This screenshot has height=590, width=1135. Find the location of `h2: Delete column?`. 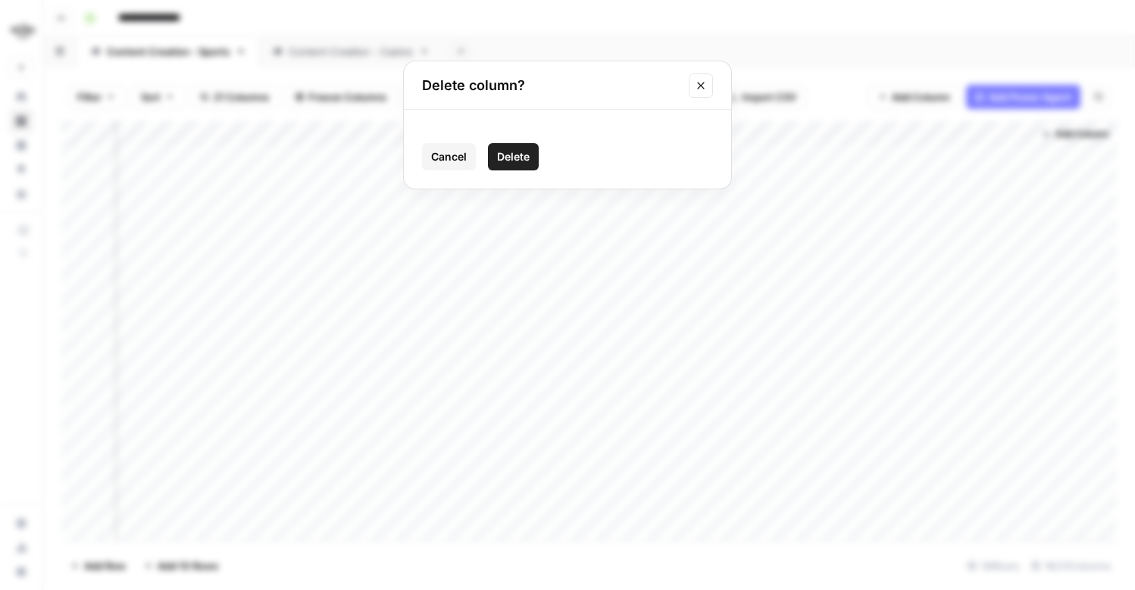

h2: Delete column? is located at coordinates (551, 86).